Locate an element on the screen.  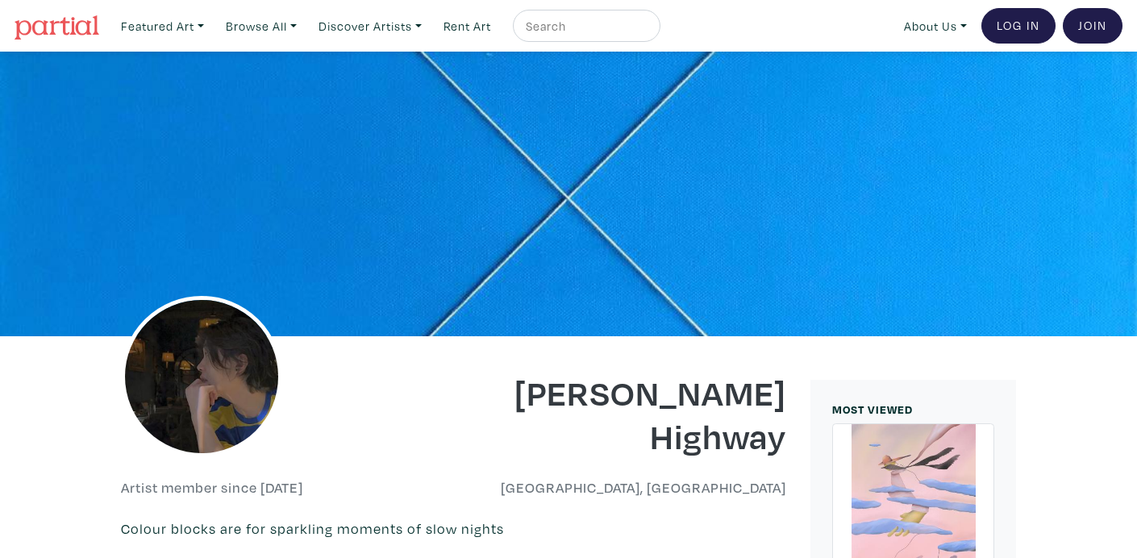
p: Colour blocks are for sparkling moments of slow nights is located at coordinates (453, 528).